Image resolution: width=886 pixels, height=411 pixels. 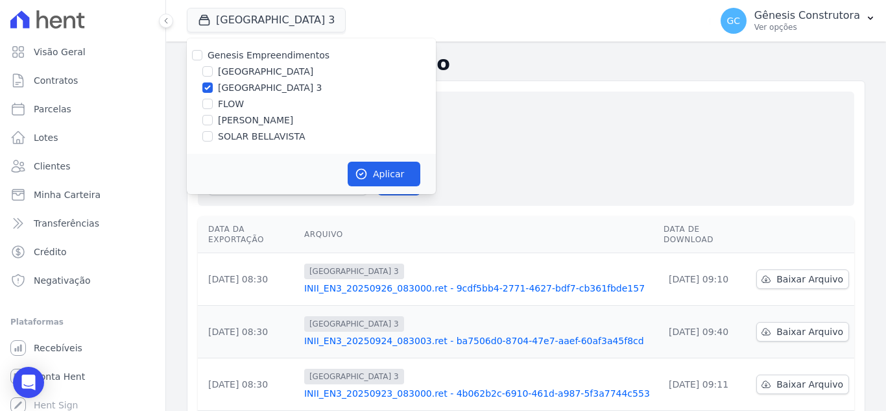 I want to click on span: Transferências, so click(x=66, y=223).